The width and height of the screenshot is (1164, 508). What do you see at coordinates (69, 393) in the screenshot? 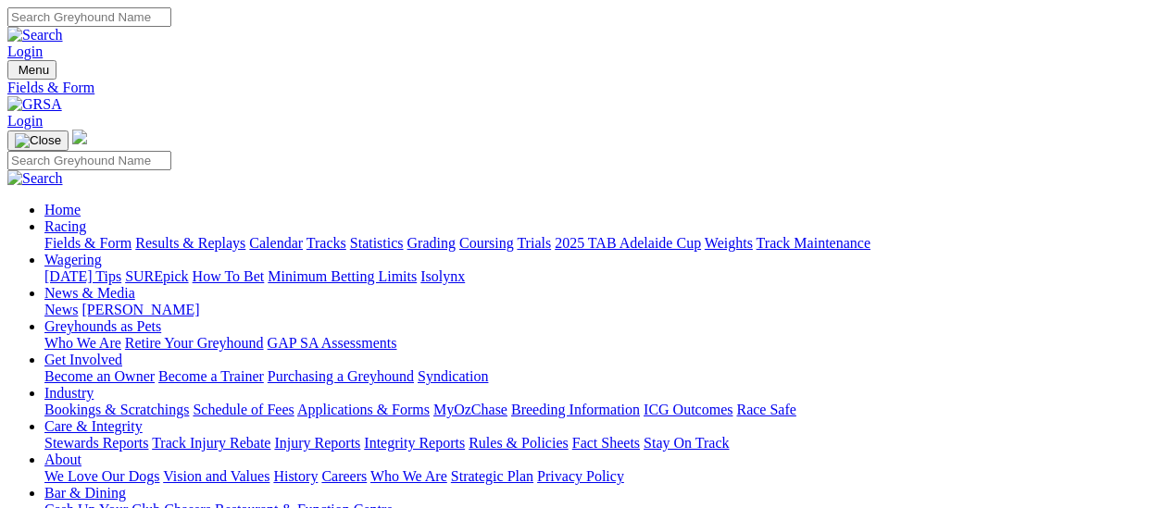
I see `a: Industry` at bounding box center [69, 393].